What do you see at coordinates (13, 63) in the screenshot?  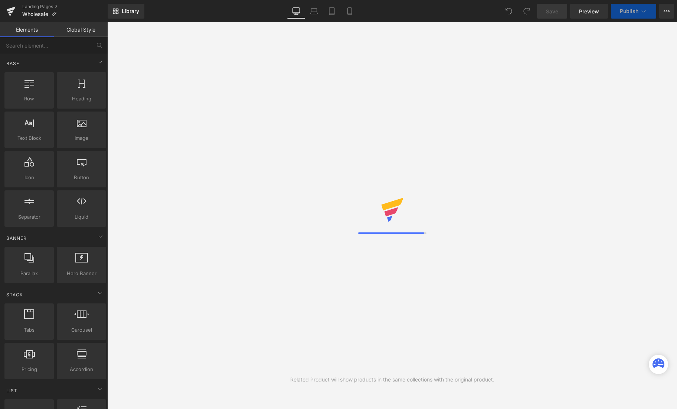 I see `span: Base` at bounding box center [13, 63].